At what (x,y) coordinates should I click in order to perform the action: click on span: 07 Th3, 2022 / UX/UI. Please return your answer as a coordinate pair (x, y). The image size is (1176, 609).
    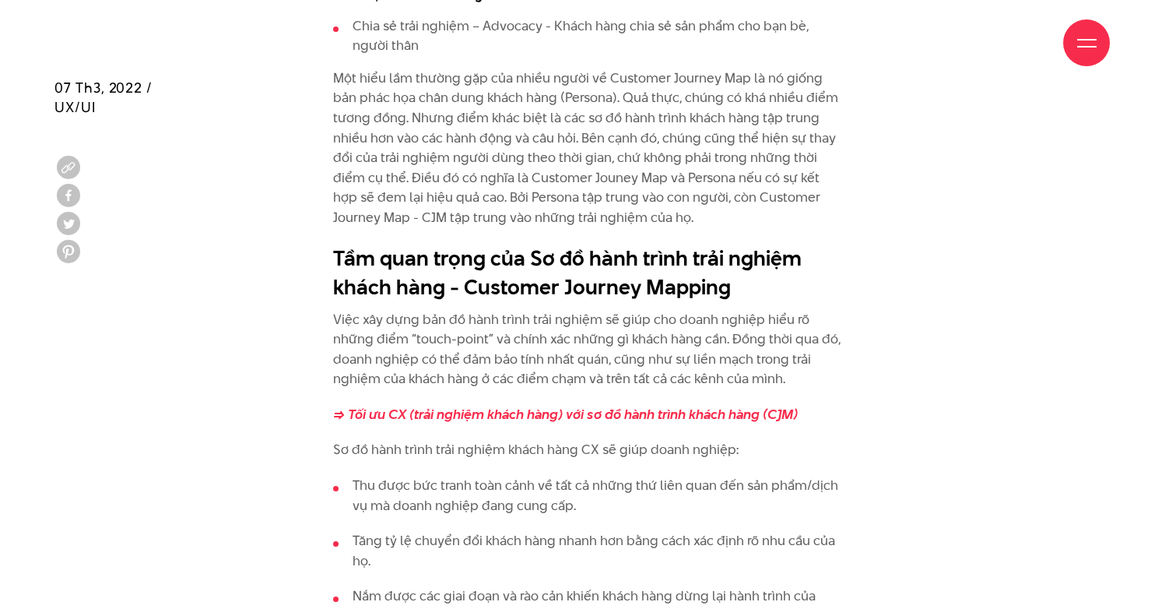
    Looking at the image, I should click on (104, 97).